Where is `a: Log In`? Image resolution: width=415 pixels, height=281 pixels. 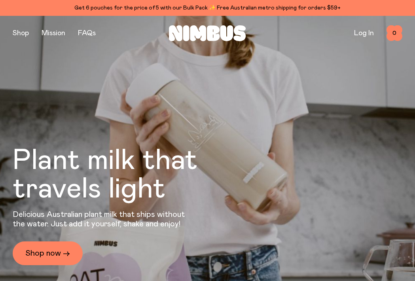
a: Log In is located at coordinates (364, 33).